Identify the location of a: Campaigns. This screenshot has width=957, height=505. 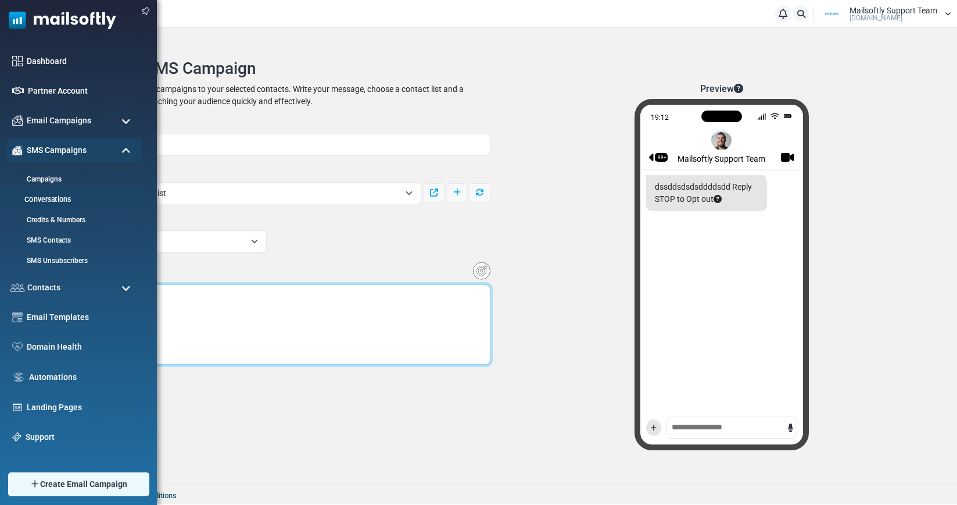
(73, 179).